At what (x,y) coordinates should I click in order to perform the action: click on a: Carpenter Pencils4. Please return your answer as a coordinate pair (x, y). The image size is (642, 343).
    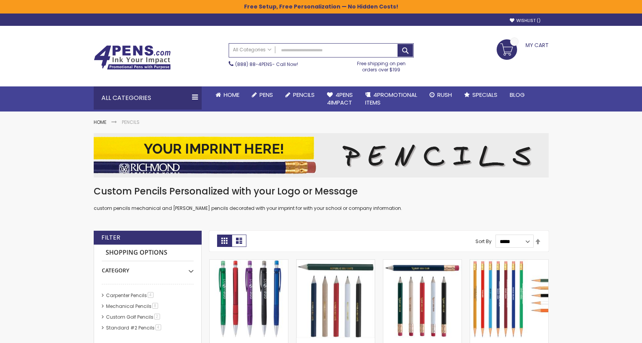
    Looking at the image, I should click on (130, 295).